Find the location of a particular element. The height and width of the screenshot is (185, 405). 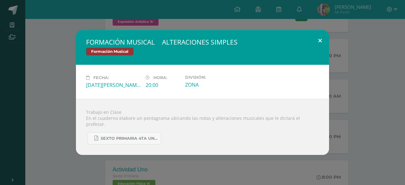

span: SEXTO PRIMARIA 4TA UNIDAD.pdf is located at coordinates (129, 138).